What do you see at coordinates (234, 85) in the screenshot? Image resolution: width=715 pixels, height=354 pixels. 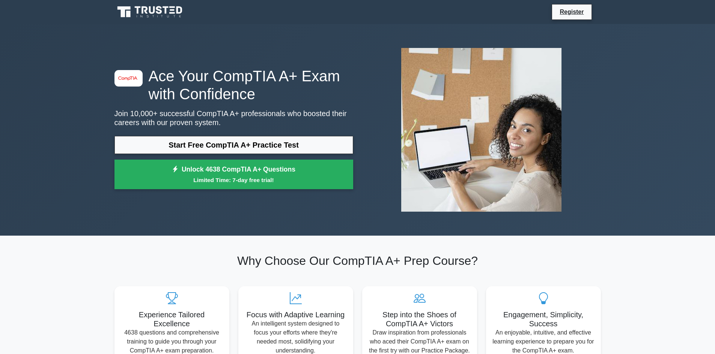 I see `h1: Ace Your CompTIA A+ Exam with Confidence` at bounding box center [234, 85].